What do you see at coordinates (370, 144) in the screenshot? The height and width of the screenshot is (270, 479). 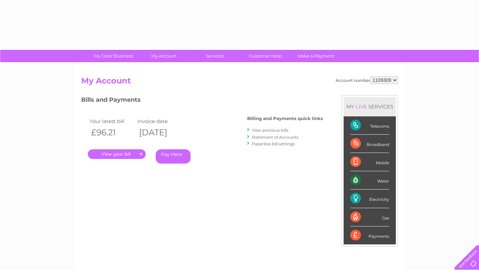 I see `div: Broadband` at bounding box center [370, 144].